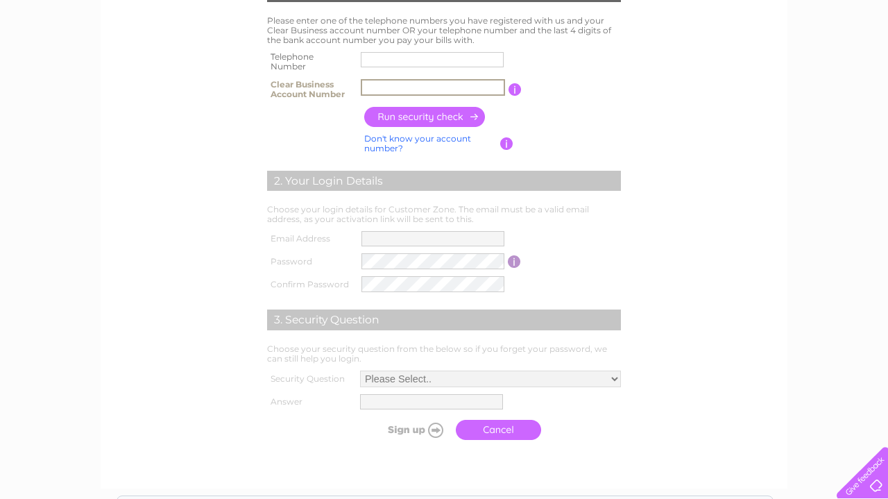 The height and width of the screenshot is (499, 888). What do you see at coordinates (444, 320) in the screenshot?
I see `div: 3. Security Question` at bounding box center [444, 320].